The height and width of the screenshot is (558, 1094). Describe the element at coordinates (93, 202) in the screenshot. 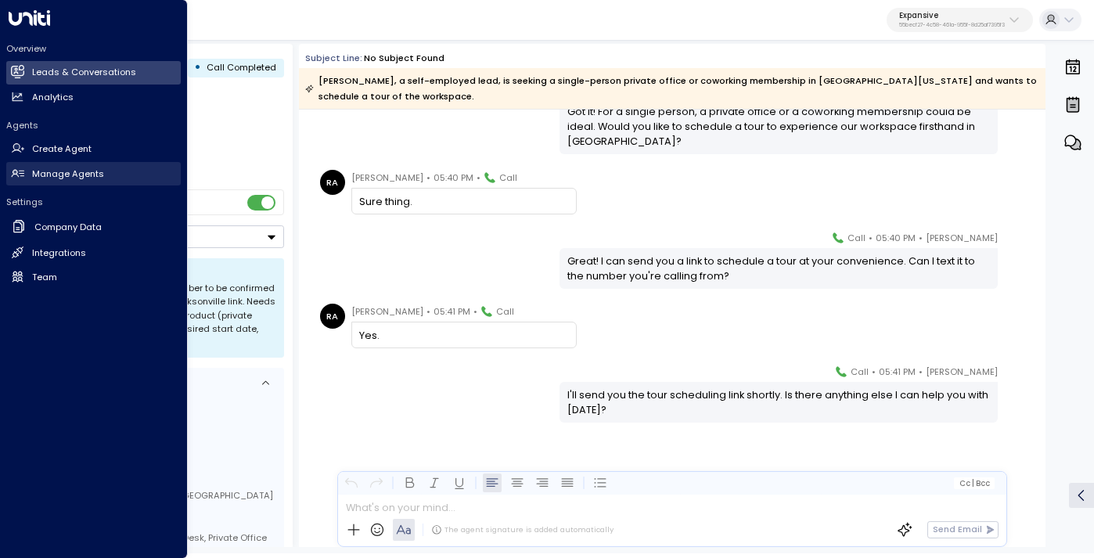

I see `h2: Settings` at that location.